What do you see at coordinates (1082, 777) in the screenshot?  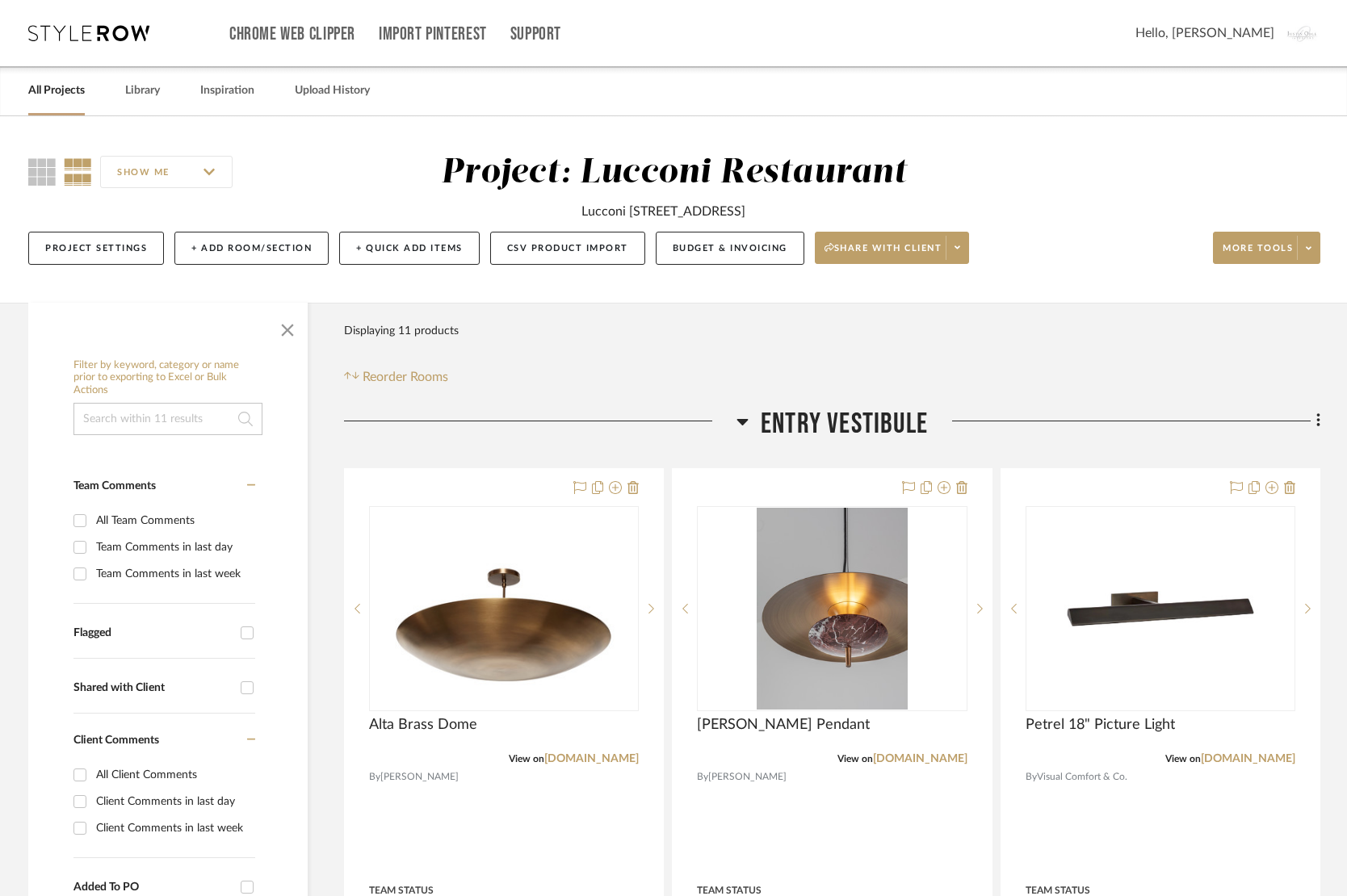 I see `span: Visual Comfort & Co.` at bounding box center [1082, 777].